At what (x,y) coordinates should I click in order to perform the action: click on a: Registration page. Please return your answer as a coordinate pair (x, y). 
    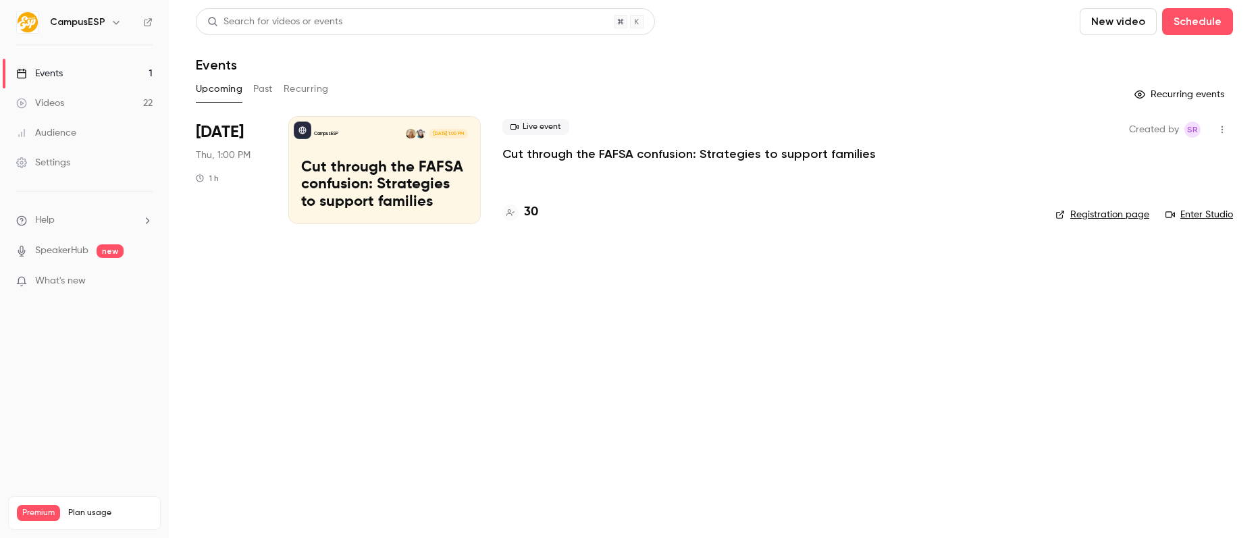
    Looking at the image, I should click on (1102, 215).